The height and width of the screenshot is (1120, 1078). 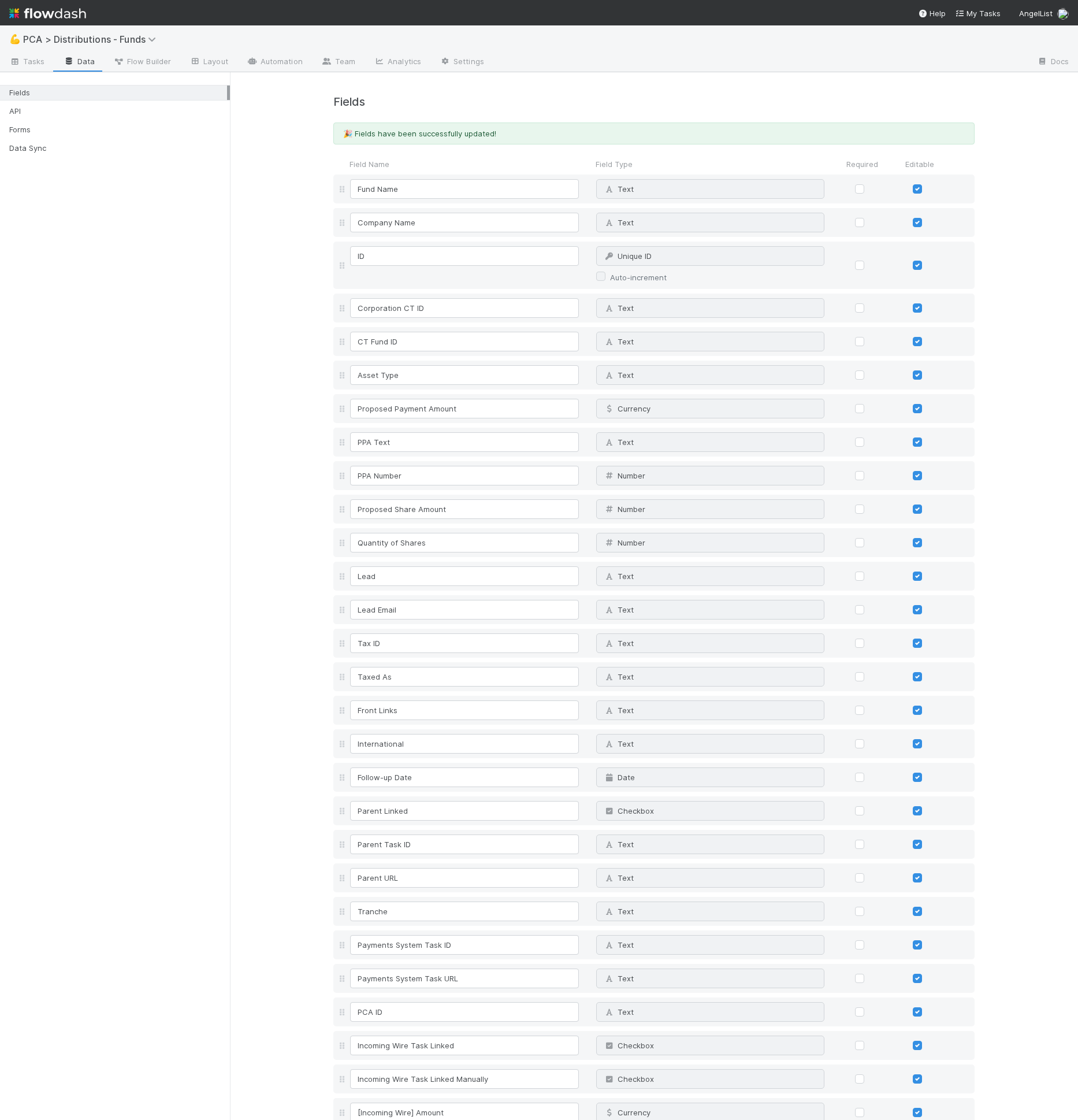 What do you see at coordinates (118, 111) in the screenshot?
I see `div: API` at bounding box center [118, 111].